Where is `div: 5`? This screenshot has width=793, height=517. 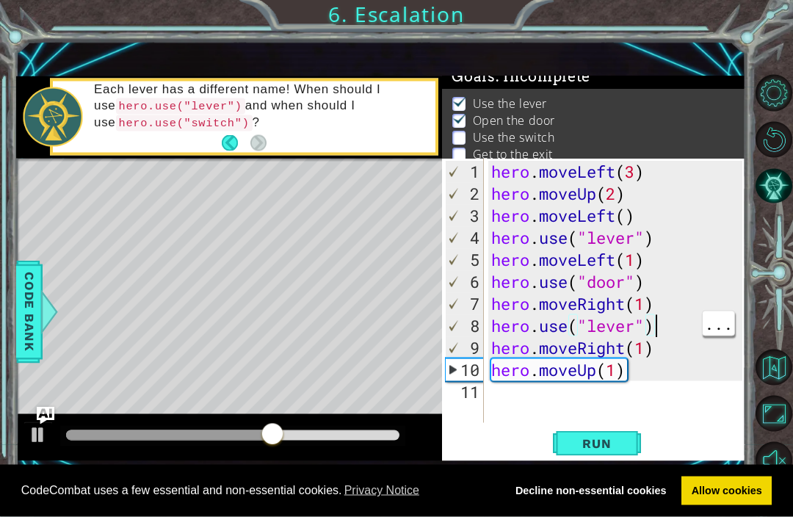
div: 5 is located at coordinates (465, 260).